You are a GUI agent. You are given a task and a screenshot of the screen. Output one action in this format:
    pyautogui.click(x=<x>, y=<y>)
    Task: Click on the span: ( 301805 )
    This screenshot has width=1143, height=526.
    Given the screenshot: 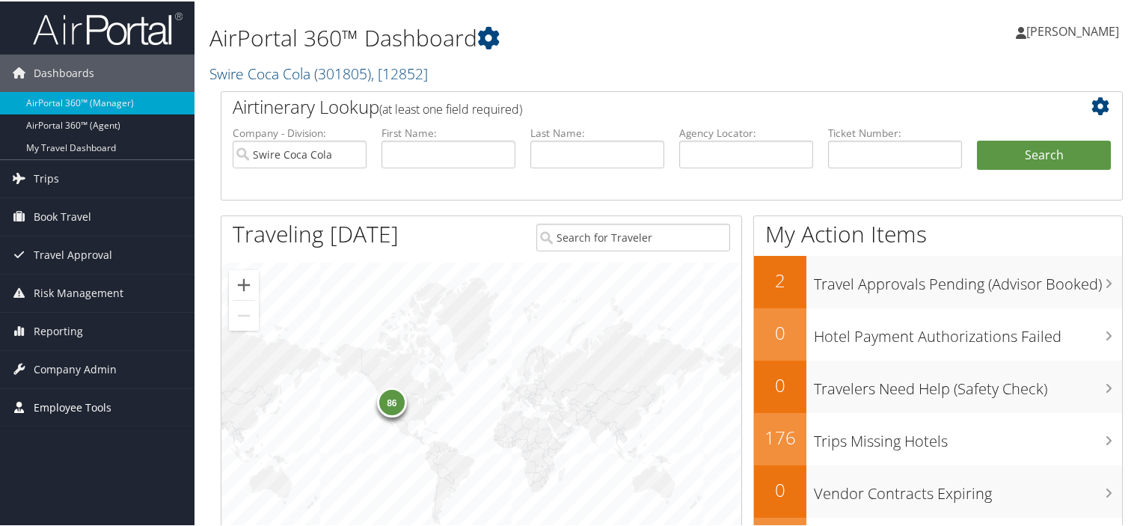 What is the action you would take?
    pyautogui.click(x=343, y=72)
    